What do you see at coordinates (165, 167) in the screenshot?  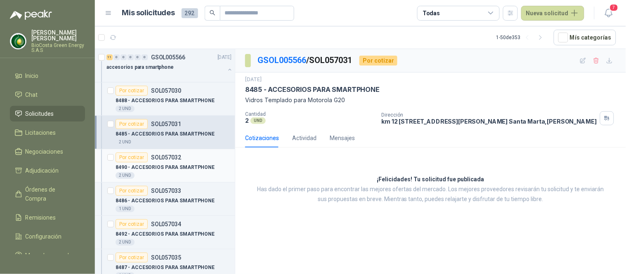 I see `p: 8490 - ACCESORIOS PARA SMARTPHONE` at bounding box center [165, 167].